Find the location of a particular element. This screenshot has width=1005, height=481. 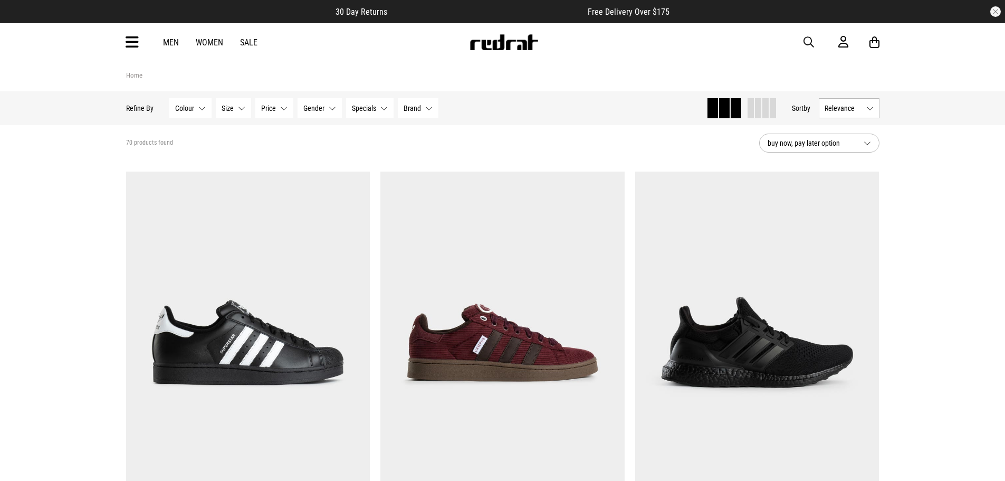

button: Size is located at coordinates (233, 108).